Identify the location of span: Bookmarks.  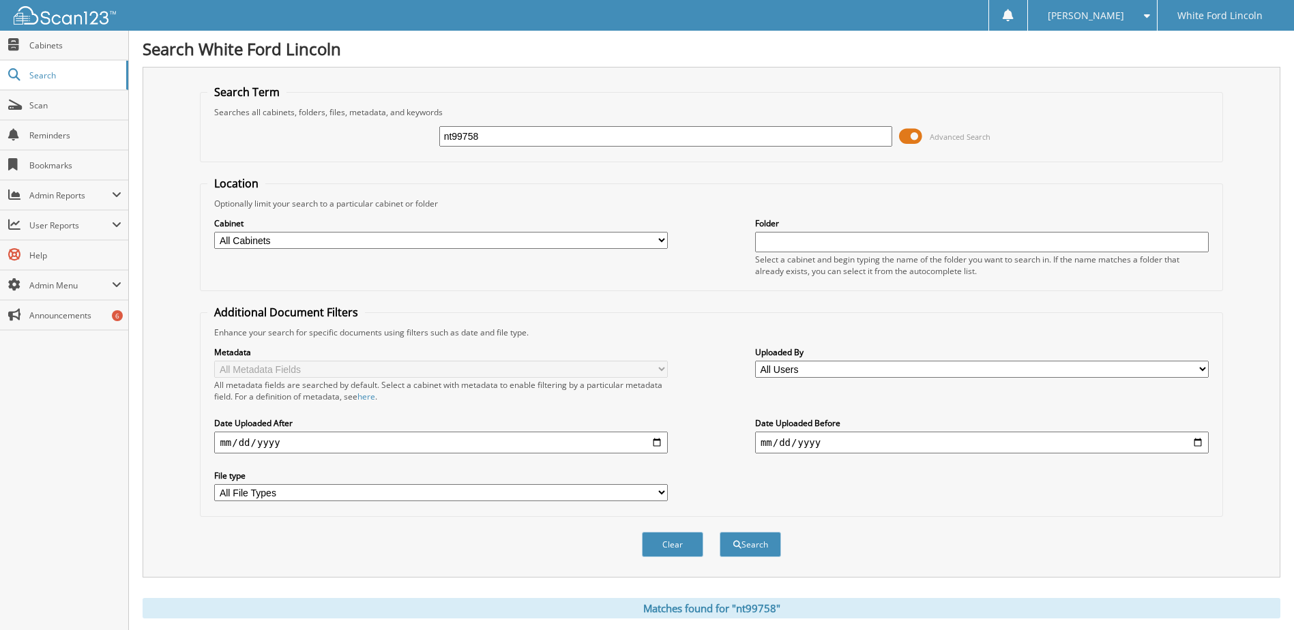
(75, 165).